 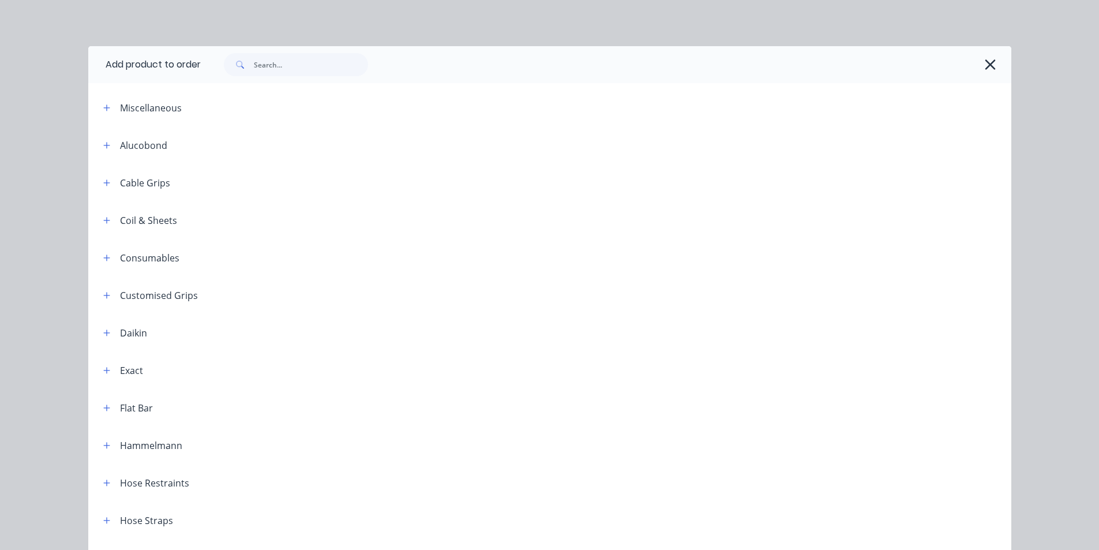 I want to click on div: Hose Restraints, so click(x=155, y=483).